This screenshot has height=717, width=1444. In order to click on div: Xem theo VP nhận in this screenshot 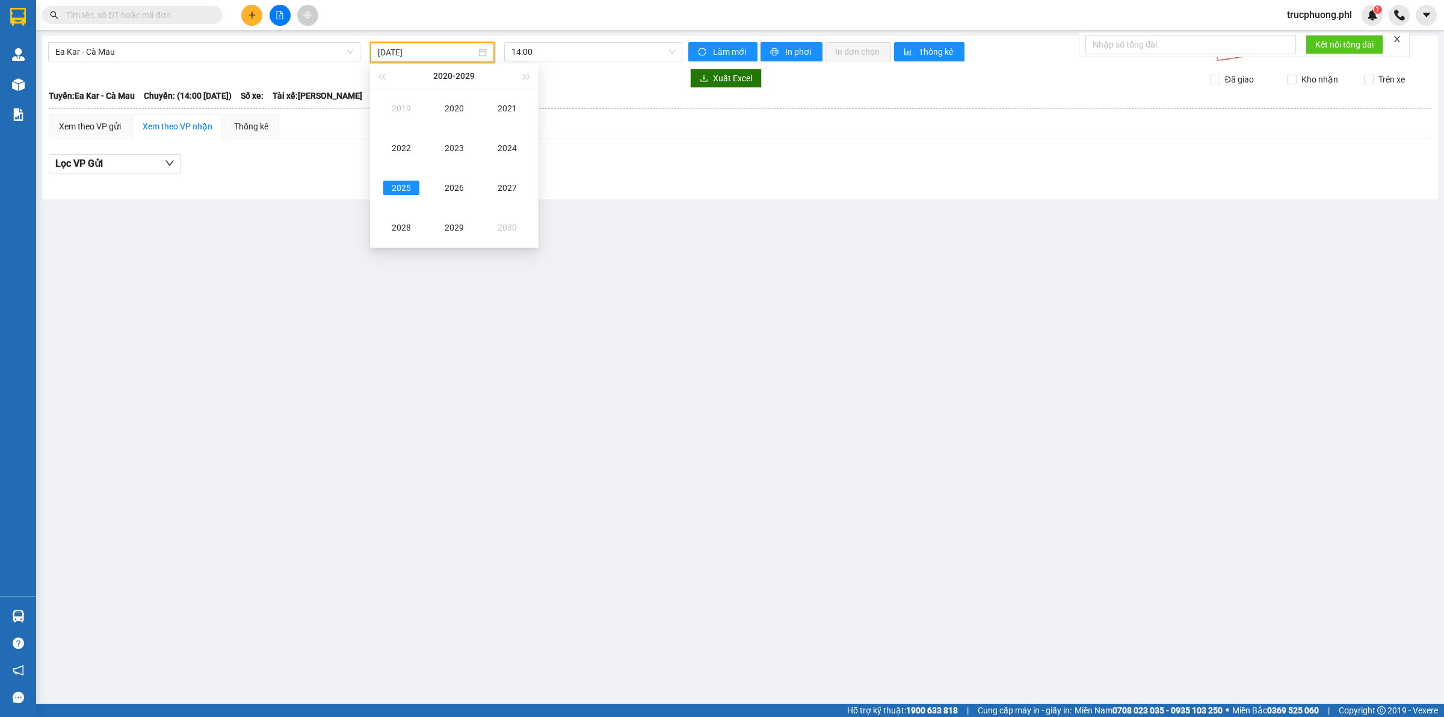, I will do `click(177, 126)`.